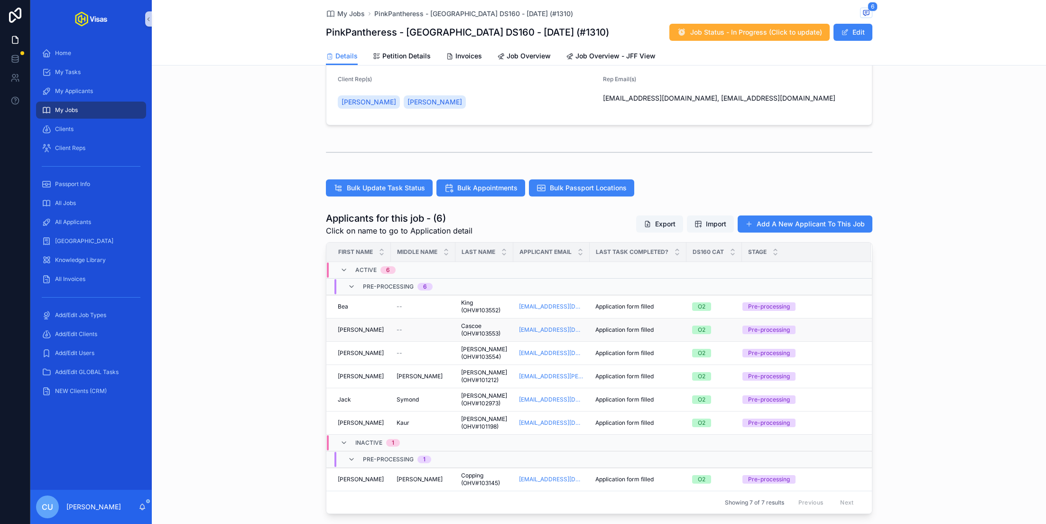 This screenshot has height=524, width=1046. Describe the element at coordinates (425, 287) in the screenshot. I see `div: 6` at that location.